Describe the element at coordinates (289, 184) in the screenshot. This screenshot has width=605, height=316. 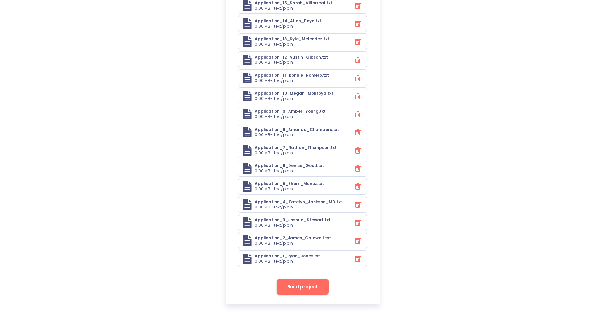
I see `p: Application_5_Sherri_Munoz.txt` at that location.